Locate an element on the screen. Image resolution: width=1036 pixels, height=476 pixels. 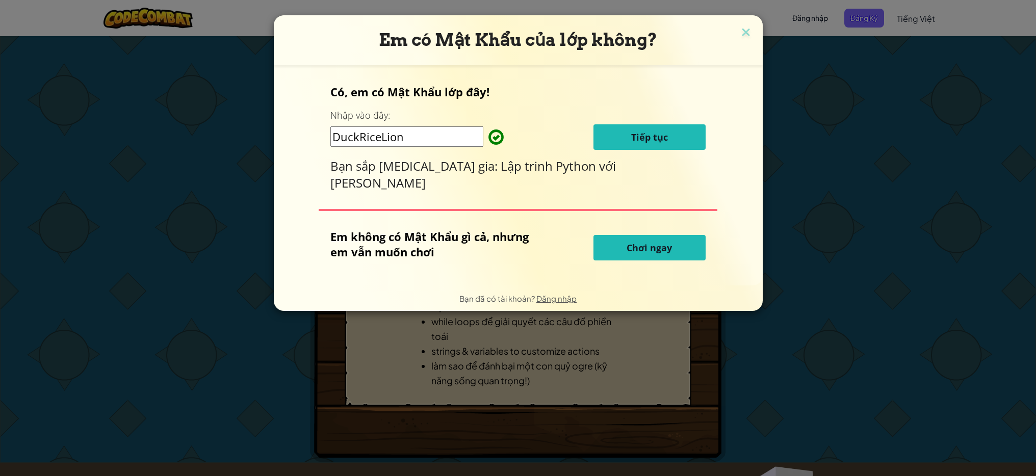
button: Tiếp tục is located at coordinates (649, 137).